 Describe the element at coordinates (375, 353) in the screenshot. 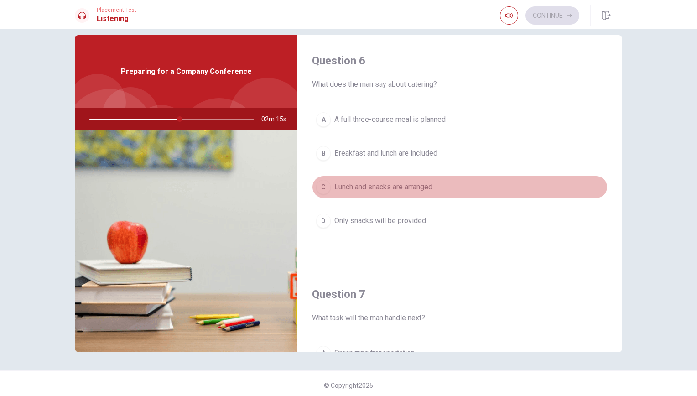

I see `span: Organizing transportation` at that location.